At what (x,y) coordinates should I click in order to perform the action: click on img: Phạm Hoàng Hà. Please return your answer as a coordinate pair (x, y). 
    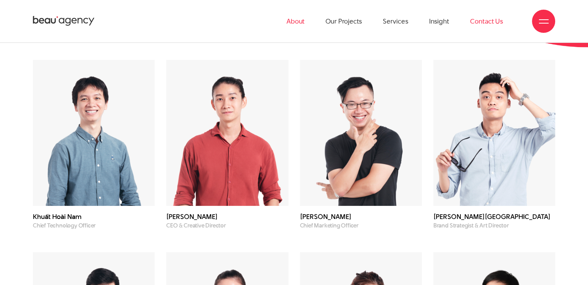
    Looking at the image, I should click on (227, 133).